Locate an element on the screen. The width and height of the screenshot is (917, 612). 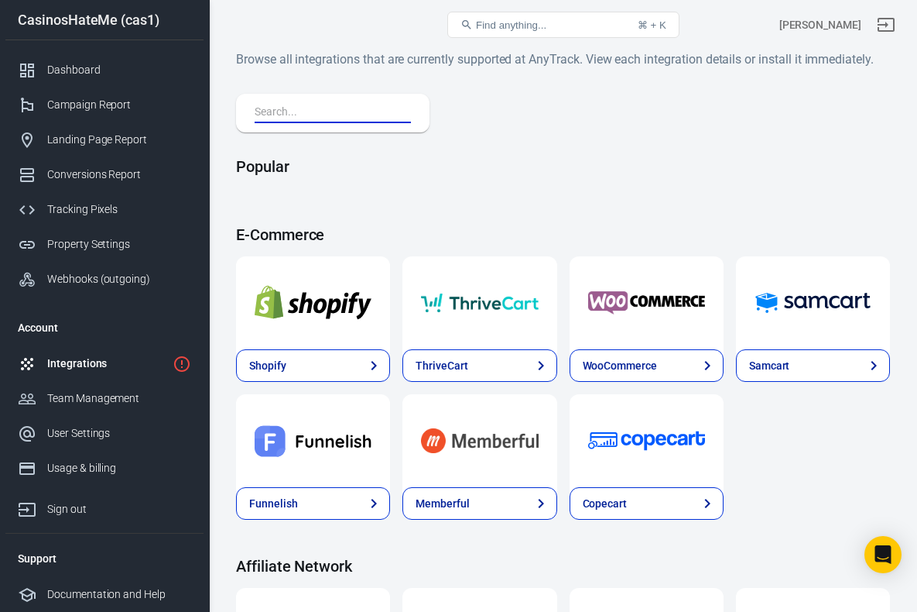
div: Account id: 9RiZtmqJ is located at coordinates (821, 25).